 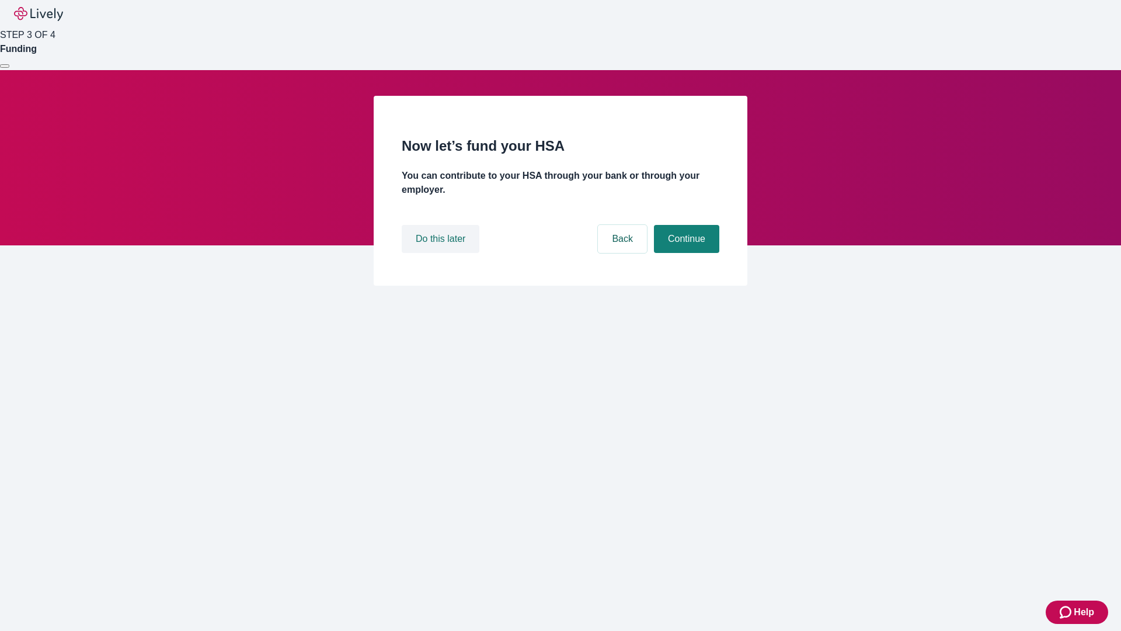 What do you see at coordinates (1067, 612) in the screenshot?
I see `svg: Zendesk support icon` at bounding box center [1067, 612].